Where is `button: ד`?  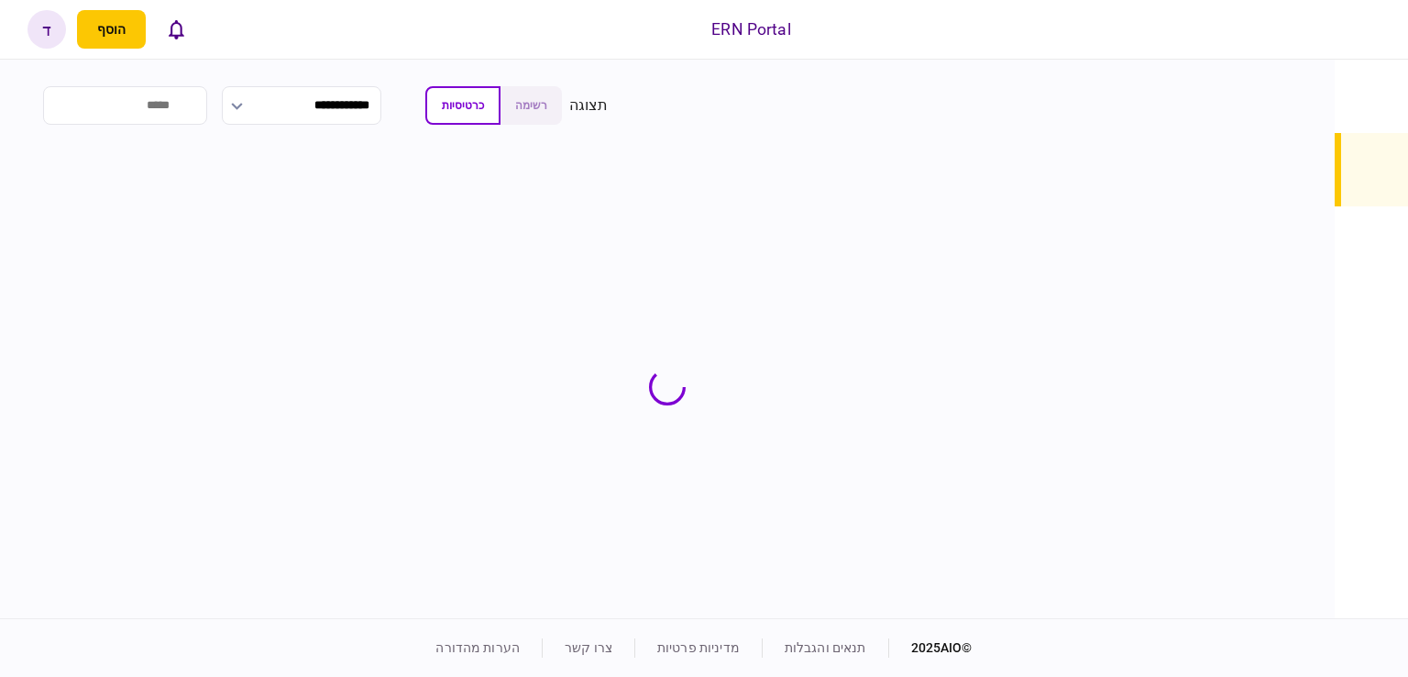
button: ד is located at coordinates (47, 29).